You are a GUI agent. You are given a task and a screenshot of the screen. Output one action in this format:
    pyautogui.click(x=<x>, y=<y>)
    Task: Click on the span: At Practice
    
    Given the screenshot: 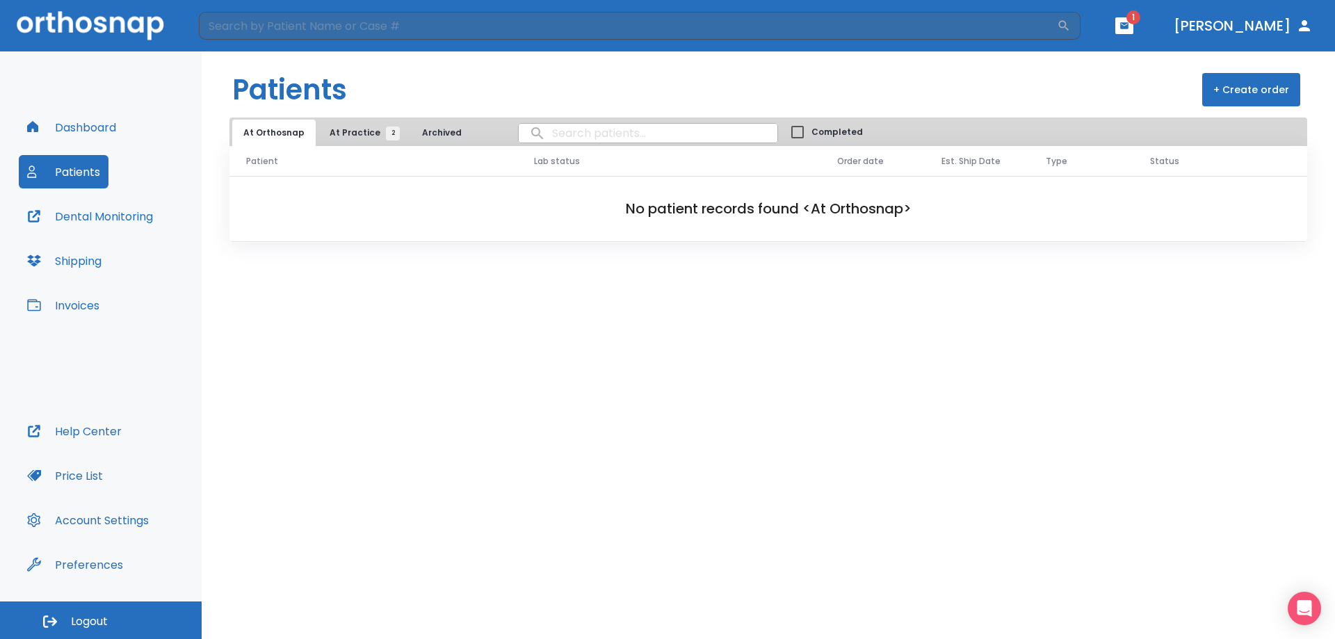 What is the action you would take?
    pyautogui.click(x=361, y=133)
    